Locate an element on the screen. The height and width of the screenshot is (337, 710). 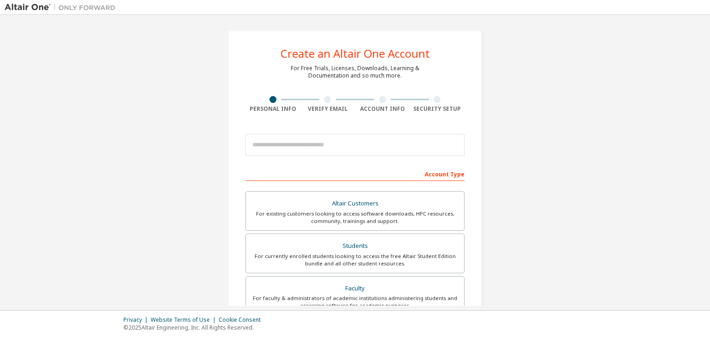
div: Account Info is located at coordinates (382, 109).